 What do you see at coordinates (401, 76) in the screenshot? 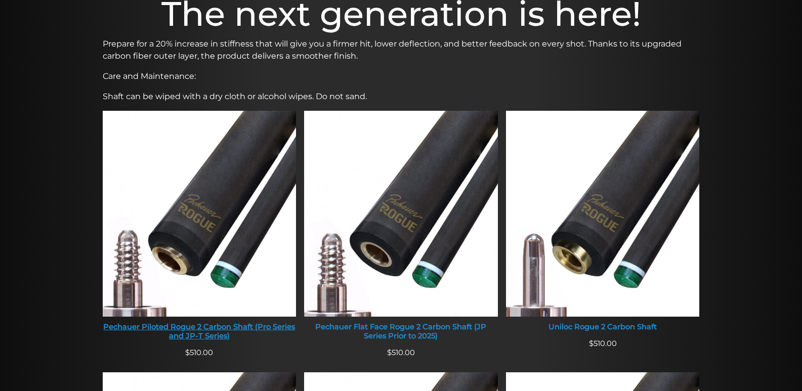
I see `p: Care and Maintenance:` at bounding box center [401, 76].